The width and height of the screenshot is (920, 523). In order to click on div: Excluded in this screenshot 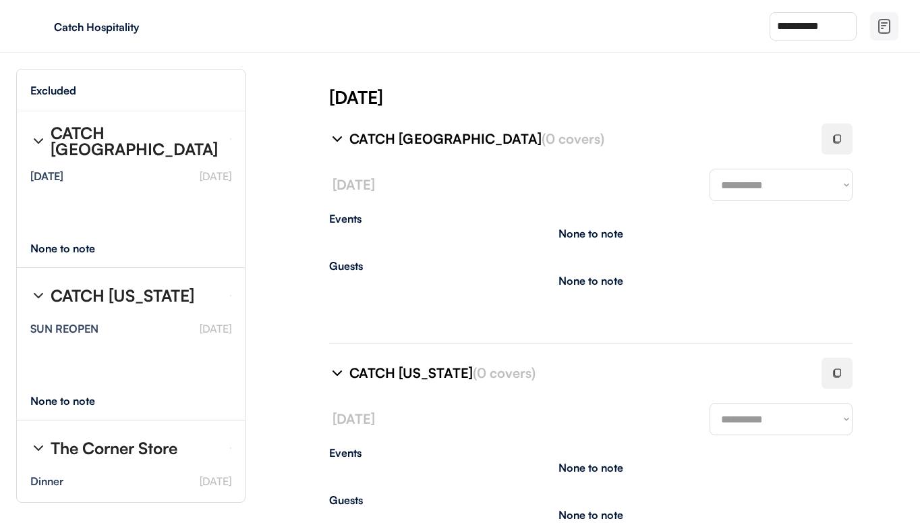, I will do `click(53, 90)`.